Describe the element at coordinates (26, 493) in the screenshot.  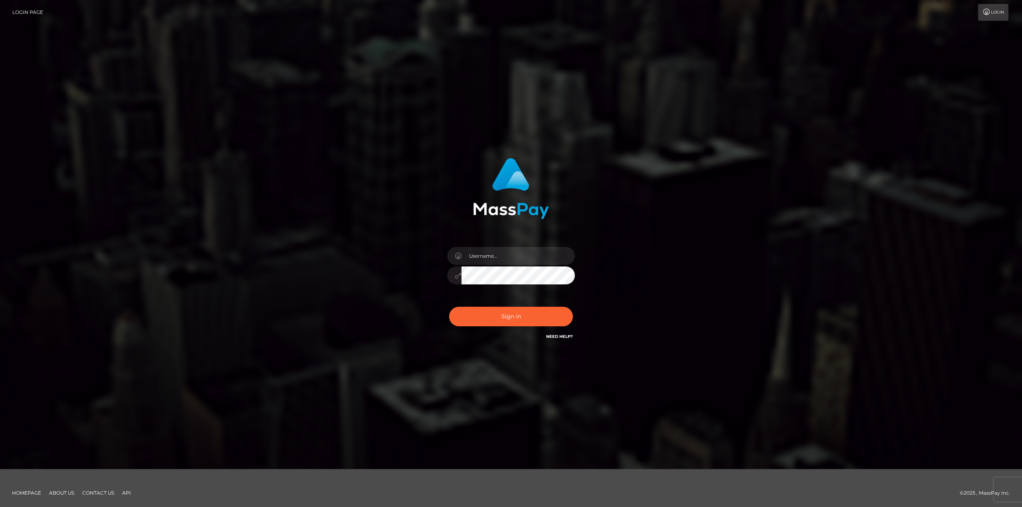
I see `a: Homepage` at that location.